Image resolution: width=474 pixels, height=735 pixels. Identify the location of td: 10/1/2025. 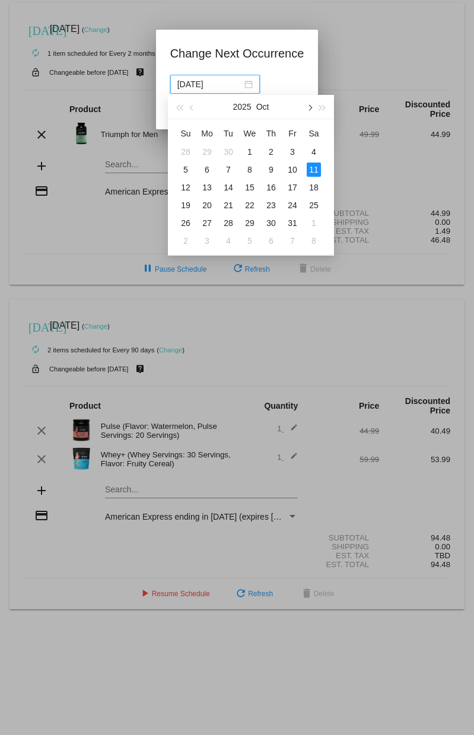
(250, 152).